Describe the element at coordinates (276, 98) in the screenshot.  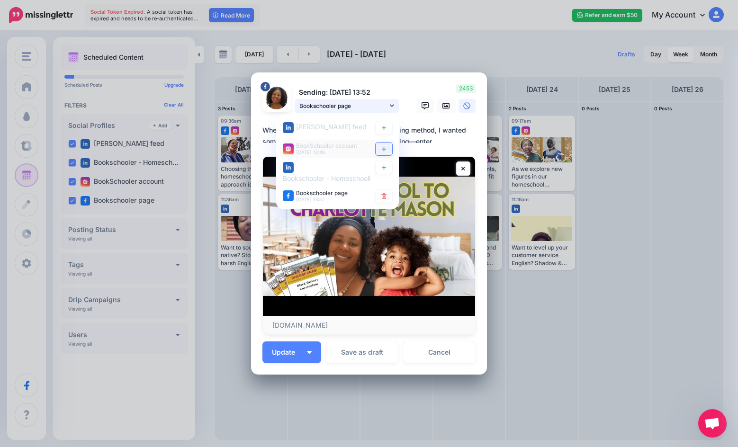
I see `img: 453615121_892451076238337_1872718559437141435_n-bsa149353.jpg` at that location.